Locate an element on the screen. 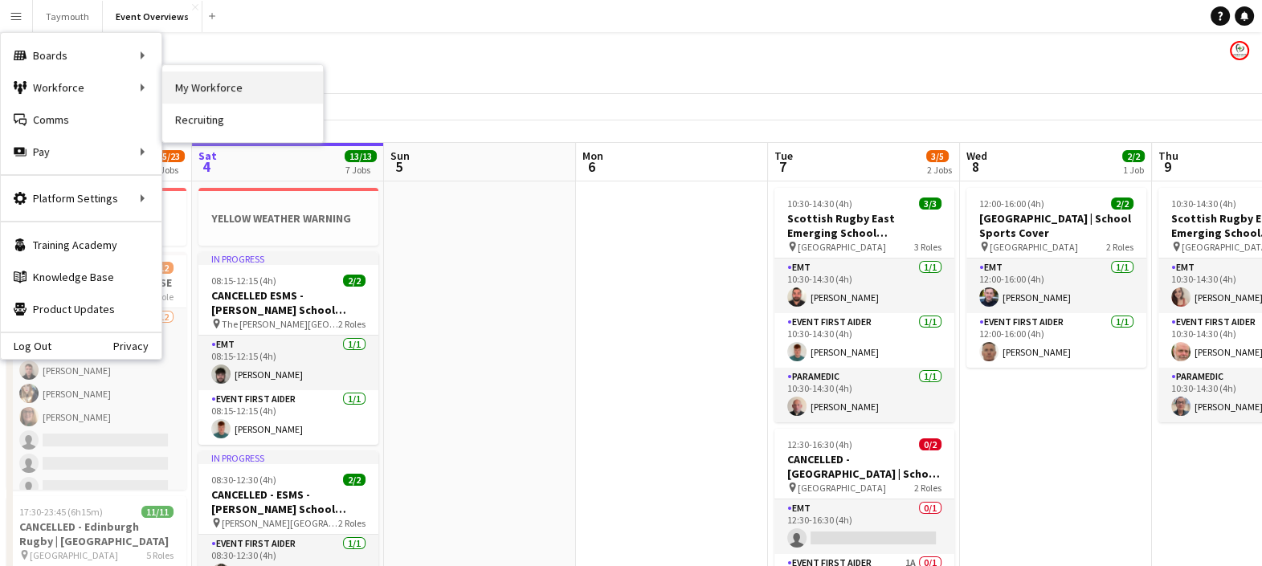  span: 3/5 is located at coordinates (938, 156).